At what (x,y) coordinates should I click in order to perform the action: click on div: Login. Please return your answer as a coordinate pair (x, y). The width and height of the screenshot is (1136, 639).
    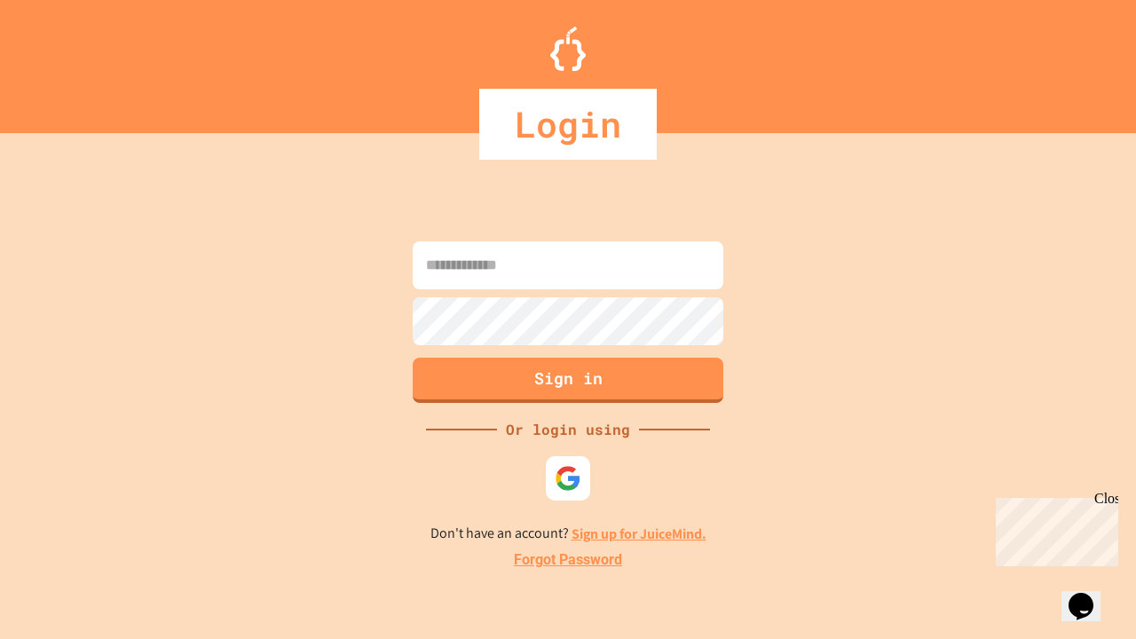
    Looking at the image, I should click on (568, 124).